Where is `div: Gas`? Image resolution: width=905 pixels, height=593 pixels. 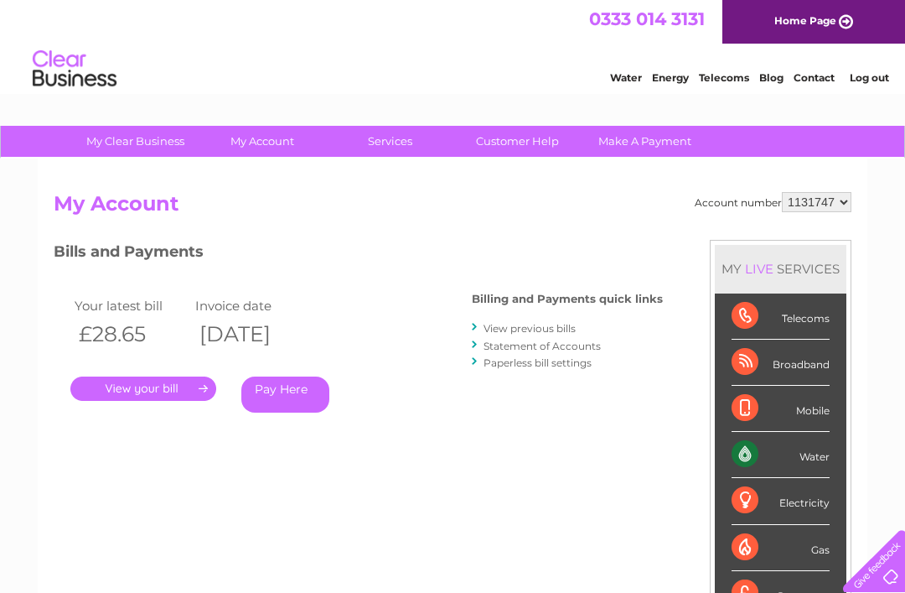 div: Gas is located at coordinates (780, 547).